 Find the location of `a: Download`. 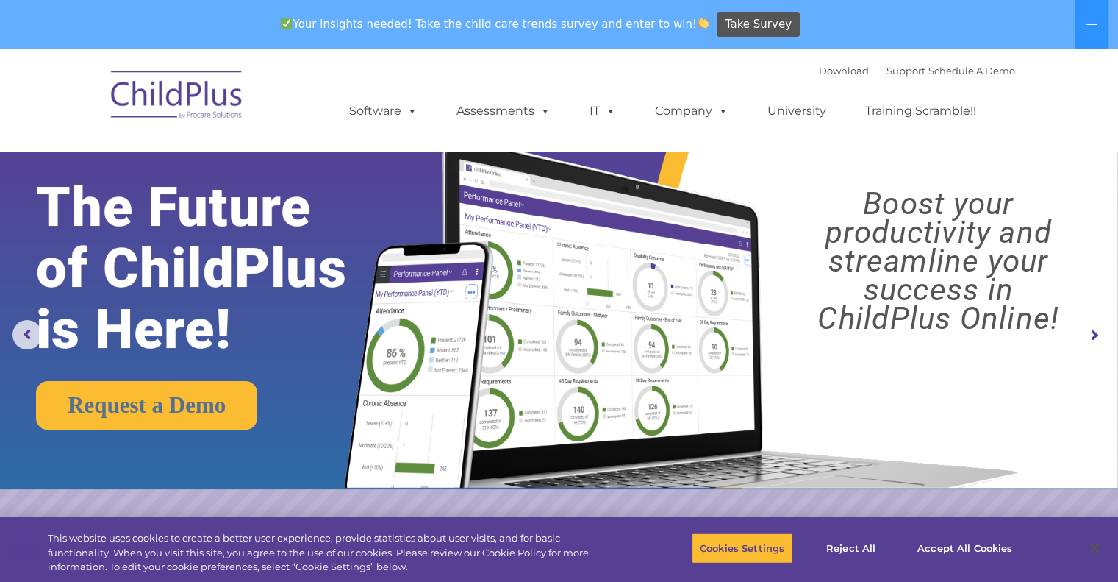

a: Download is located at coordinates (844, 71).